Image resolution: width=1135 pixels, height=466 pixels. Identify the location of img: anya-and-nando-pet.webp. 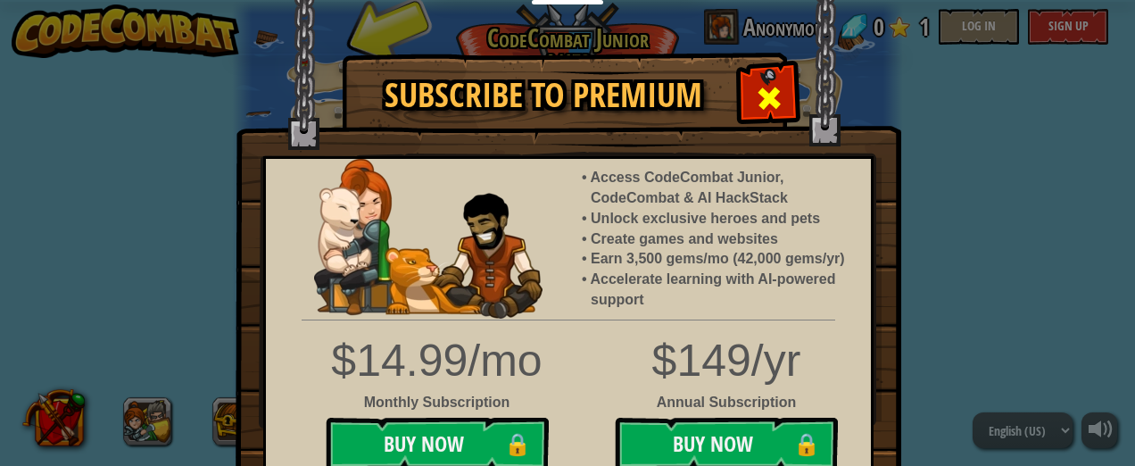
(428, 238).